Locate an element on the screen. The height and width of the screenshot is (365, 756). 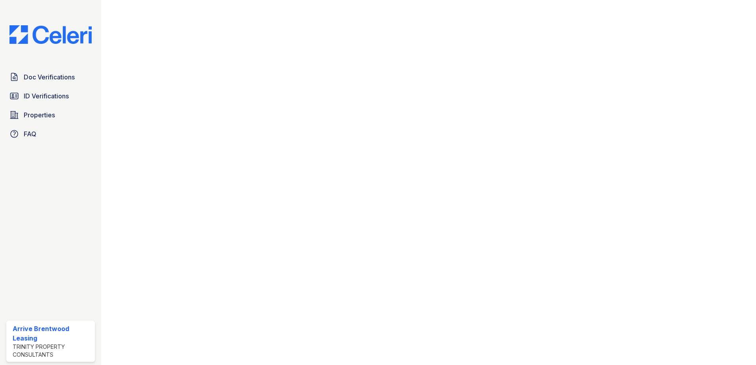
a: Properties is located at coordinates (51, 115).